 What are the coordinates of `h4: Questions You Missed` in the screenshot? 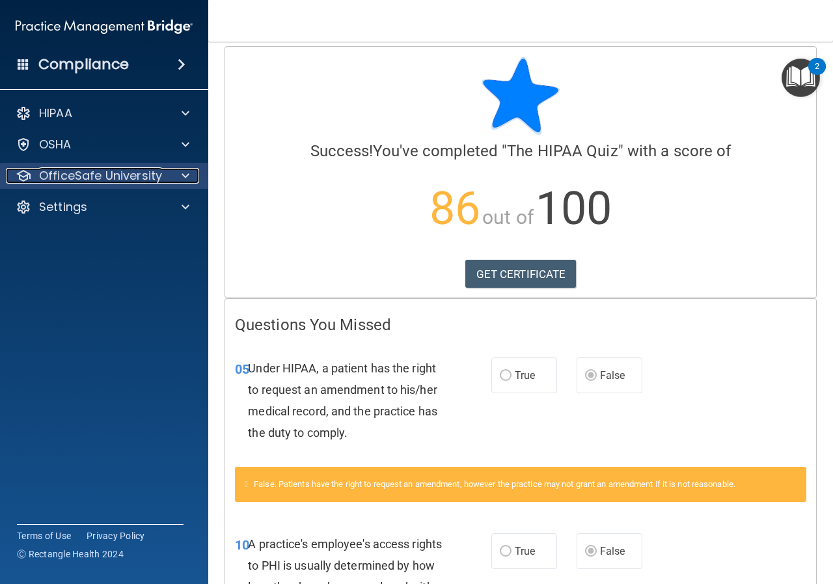 It's located at (520, 325).